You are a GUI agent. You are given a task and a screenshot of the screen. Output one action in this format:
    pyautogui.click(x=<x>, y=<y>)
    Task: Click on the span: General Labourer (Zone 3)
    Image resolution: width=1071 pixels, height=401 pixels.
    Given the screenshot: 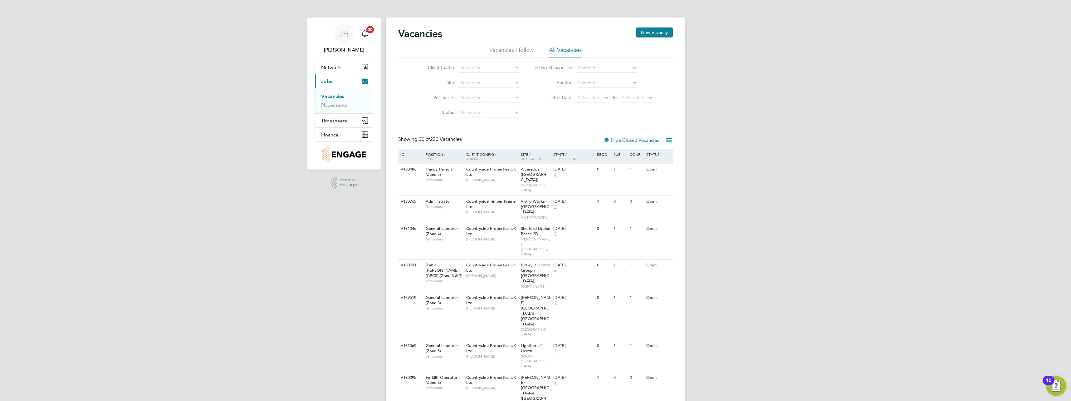 What is the action you would take?
    pyautogui.click(x=442, y=300)
    